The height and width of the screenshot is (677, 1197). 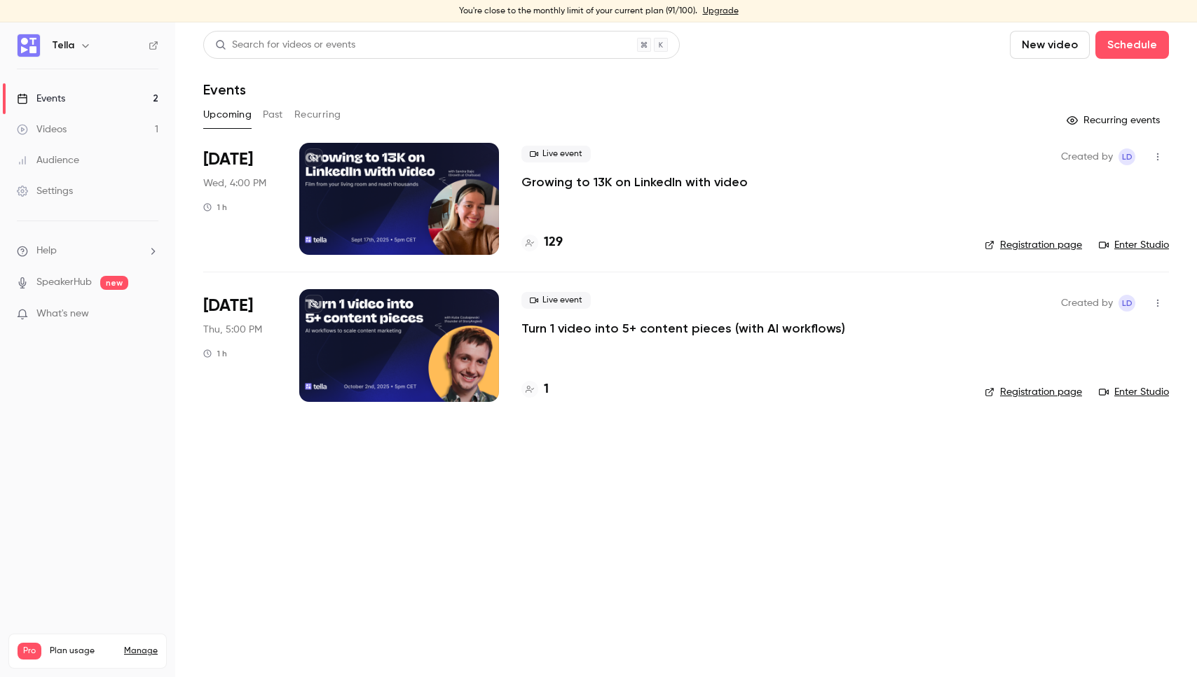 I want to click on div: Videos, so click(x=41, y=130).